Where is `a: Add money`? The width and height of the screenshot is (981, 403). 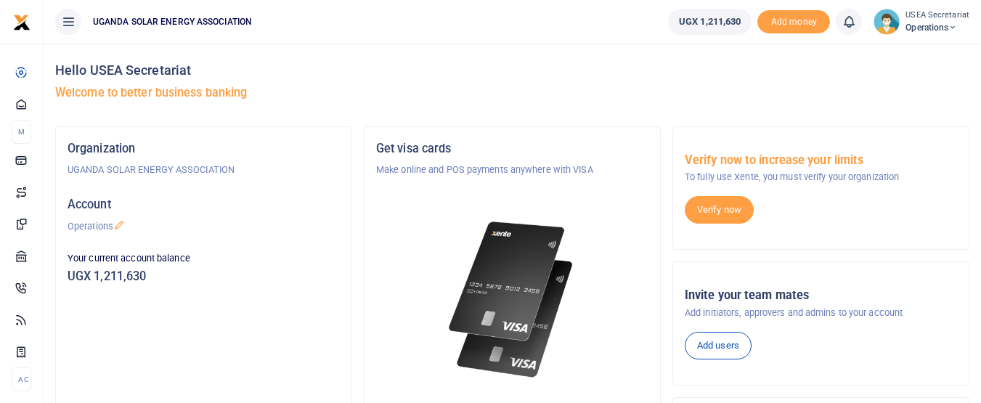 a: Add money is located at coordinates (794, 20).